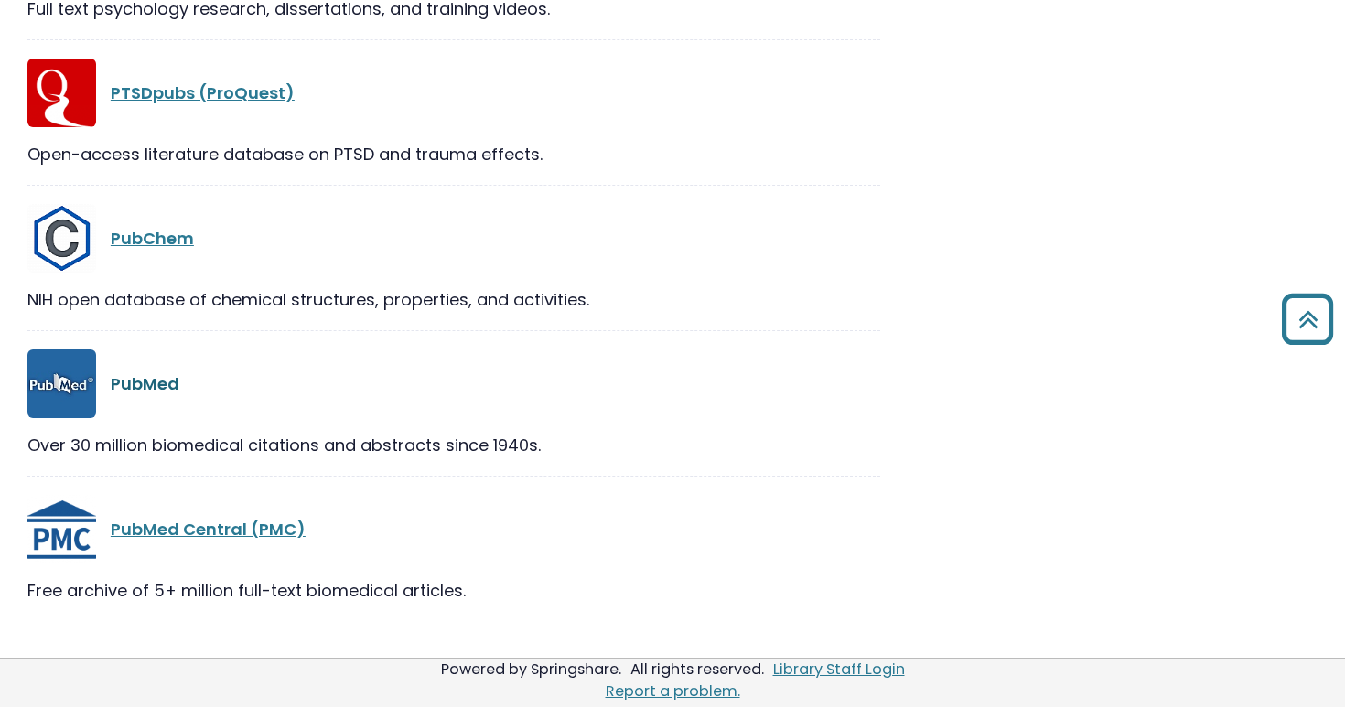 The image size is (1345, 707). What do you see at coordinates (454, 154) in the screenshot?
I see `div: Open-access literature database on PTSD and trauma effects.` at bounding box center [454, 154].